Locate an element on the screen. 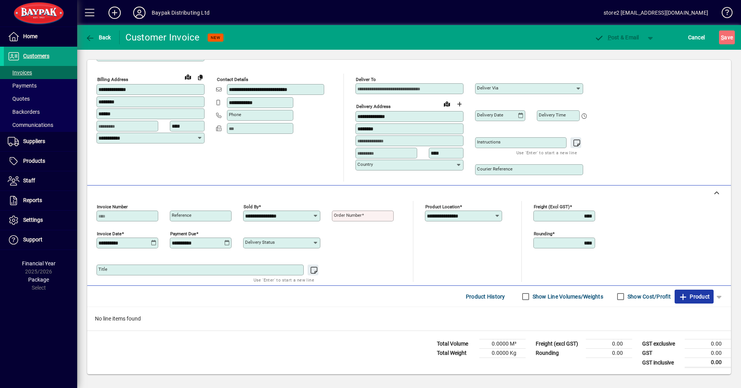 The width and height of the screenshot is (741, 388). a: Knowledge Base is located at coordinates (723, 14).